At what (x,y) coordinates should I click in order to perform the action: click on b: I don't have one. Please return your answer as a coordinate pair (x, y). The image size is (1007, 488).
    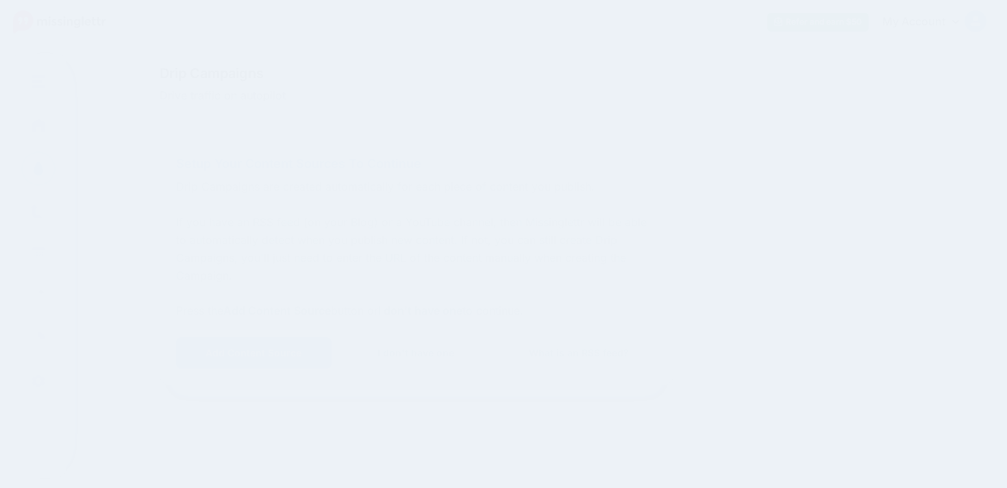
    Looking at the image, I should click on (420, 310).